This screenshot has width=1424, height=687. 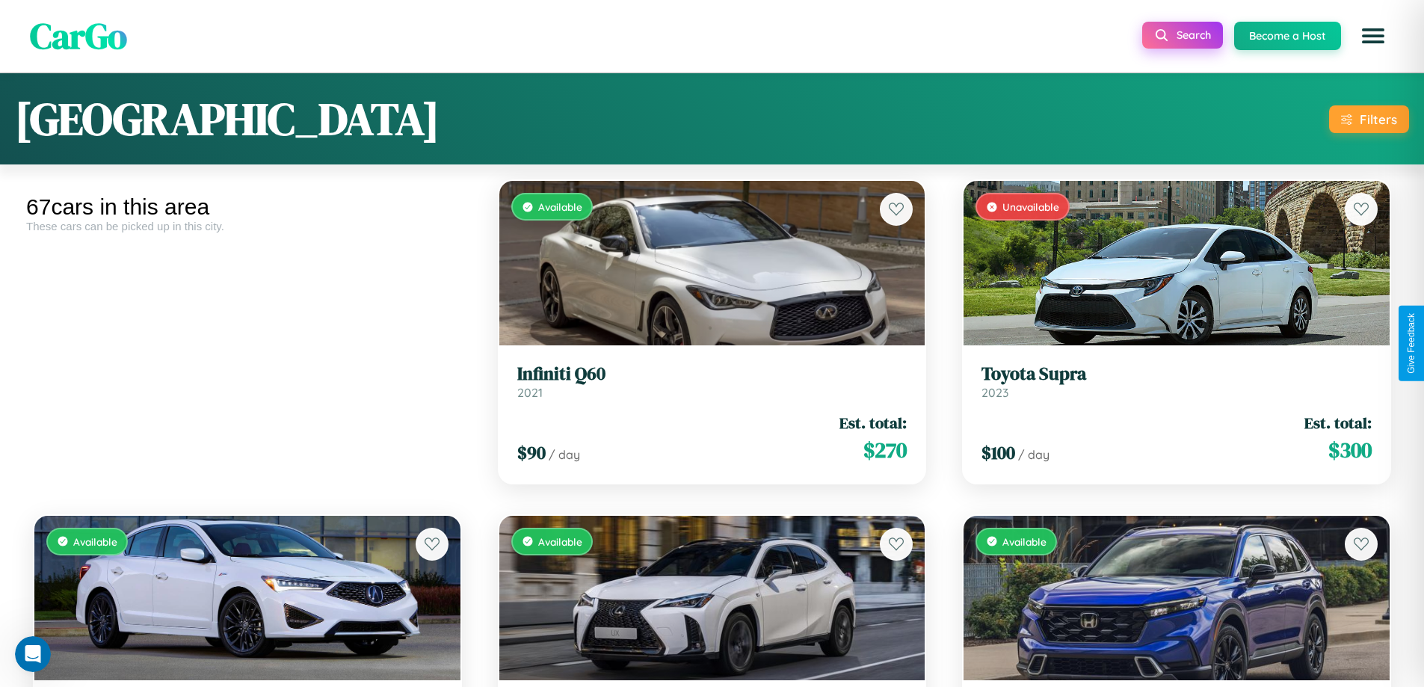 What do you see at coordinates (247, 226) in the screenshot?
I see `div: These cars can be picked up in this city.` at bounding box center [247, 226].